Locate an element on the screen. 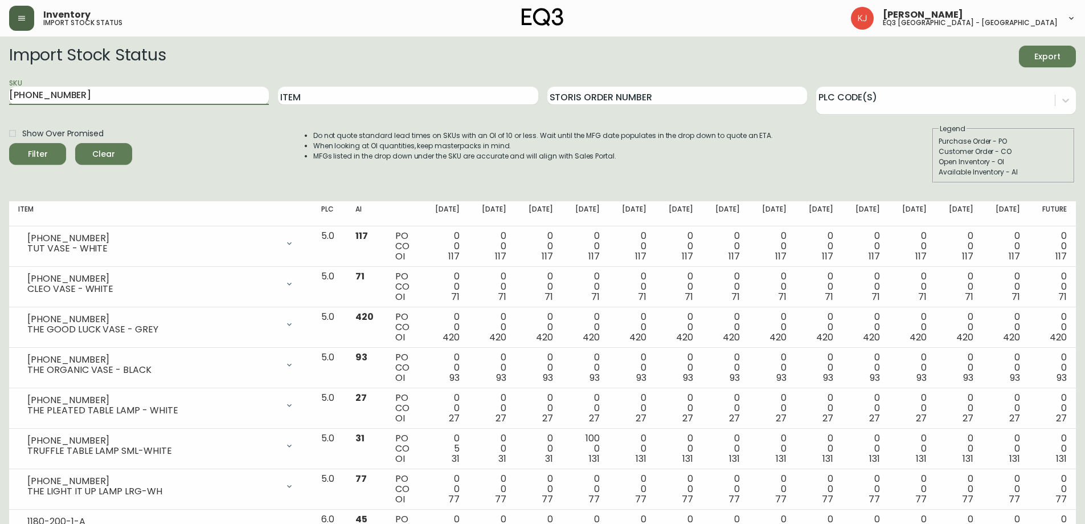 This screenshot has height=524, width=1085. span: Clear is located at coordinates (104, 154).